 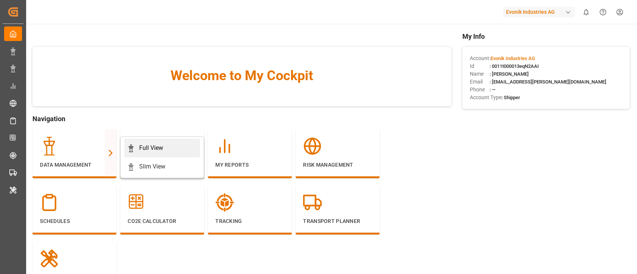 What do you see at coordinates (242, 76) in the screenshot?
I see `span: Welcome to My Cockpit` at bounding box center [242, 76].